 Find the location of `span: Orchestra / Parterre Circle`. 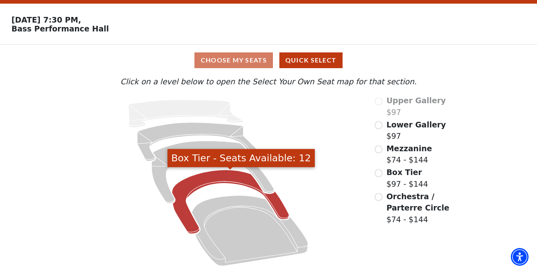

span: Orchestra / Parterre Circle is located at coordinates (418, 202).